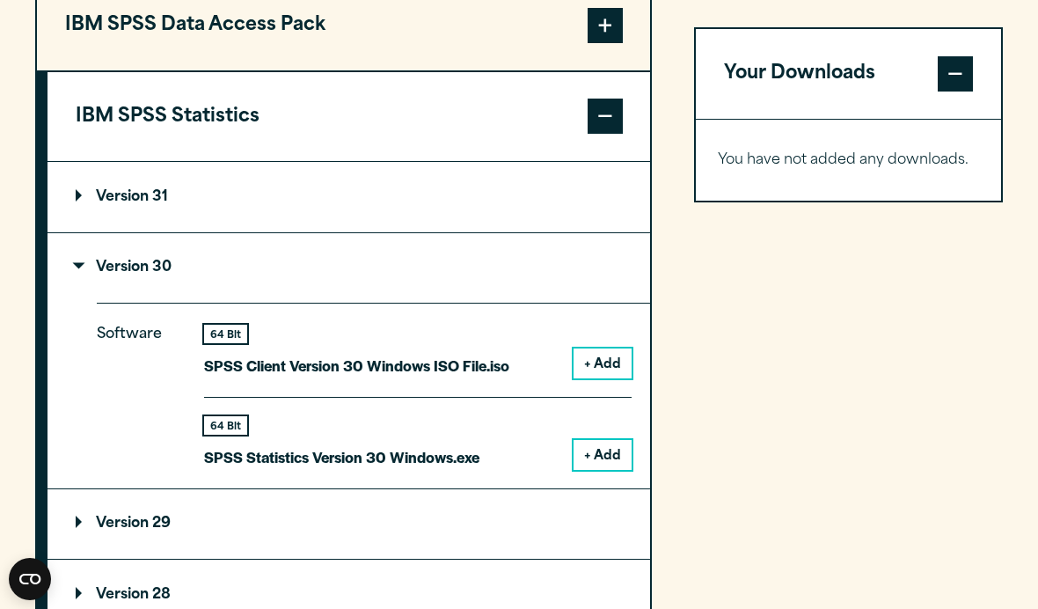 This screenshot has width=1038, height=609. Describe the element at coordinates (348, 524) in the screenshot. I see `summary: Version 29` at that location.